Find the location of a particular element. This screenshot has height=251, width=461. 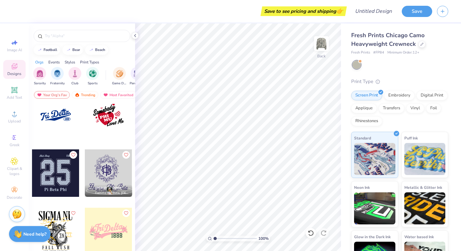

div: filter for Parent's Weekend is located at coordinates (137, 76).